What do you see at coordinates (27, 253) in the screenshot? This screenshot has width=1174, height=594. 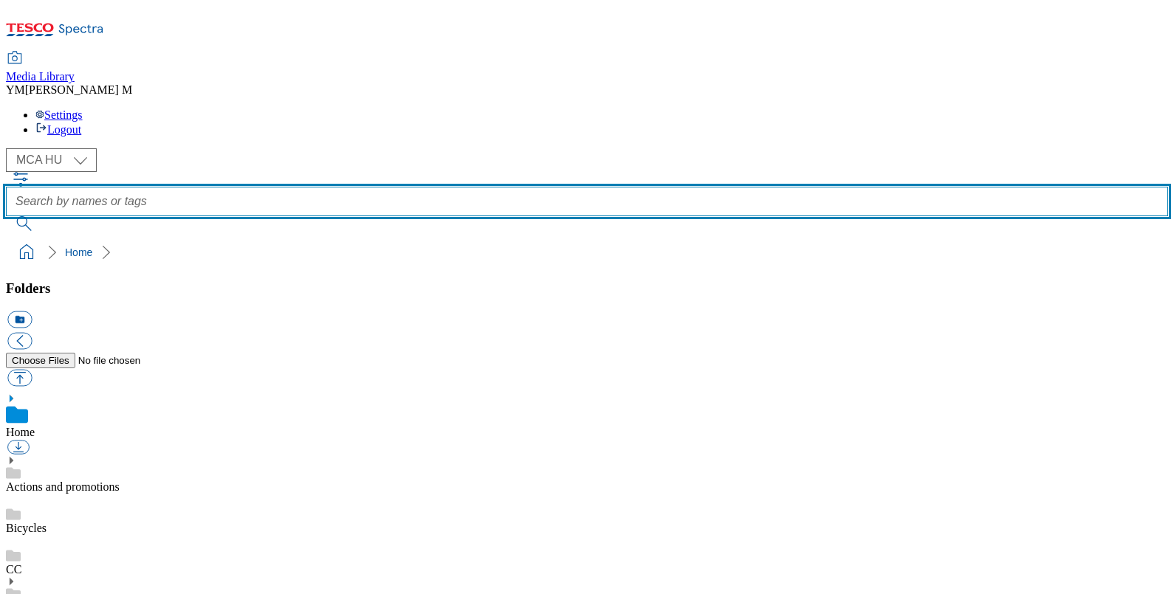 I see `a: home` at bounding box center [27, 253].